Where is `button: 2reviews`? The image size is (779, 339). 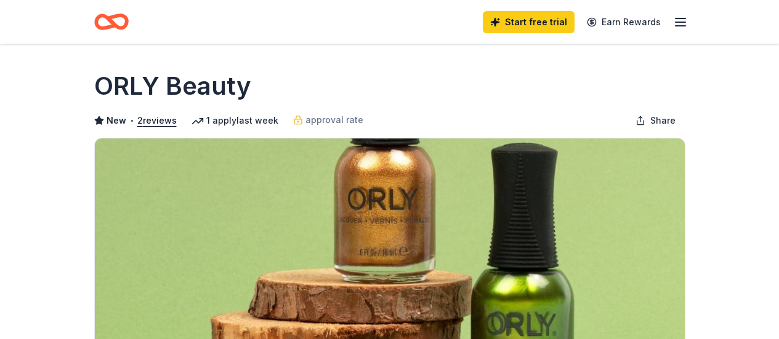
button: 2reviews is located at coordinates (157, 121).